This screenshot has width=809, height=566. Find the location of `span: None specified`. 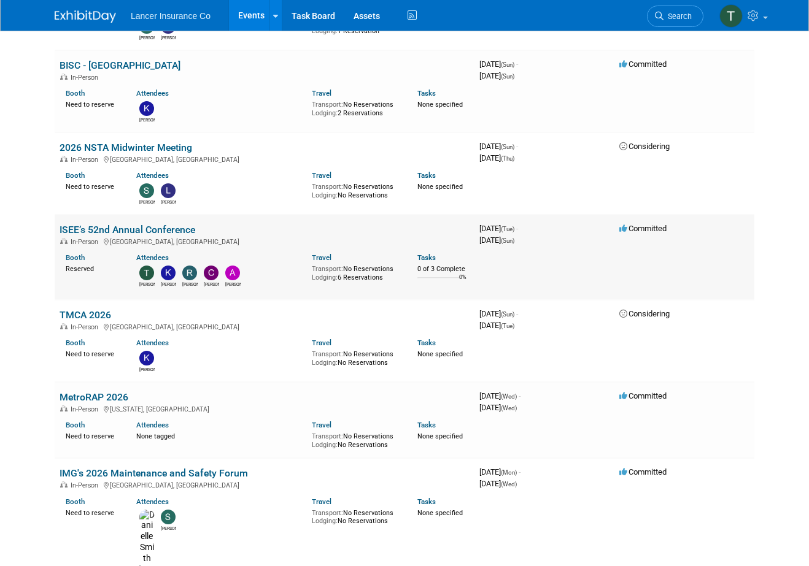

span: None specified is located at coordinates (440, 186).